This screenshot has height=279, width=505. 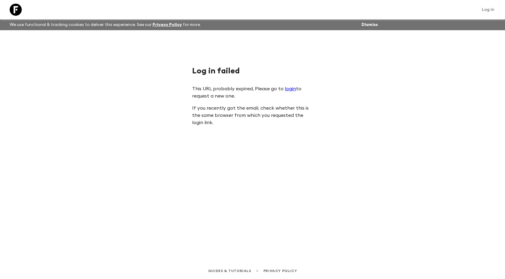 What do you see at coordinates (105, 25) in the screenshot?
I see `p: We use functional & tracking cookies to deliver this experience. See our for more.` at bounding box center [105, 25].